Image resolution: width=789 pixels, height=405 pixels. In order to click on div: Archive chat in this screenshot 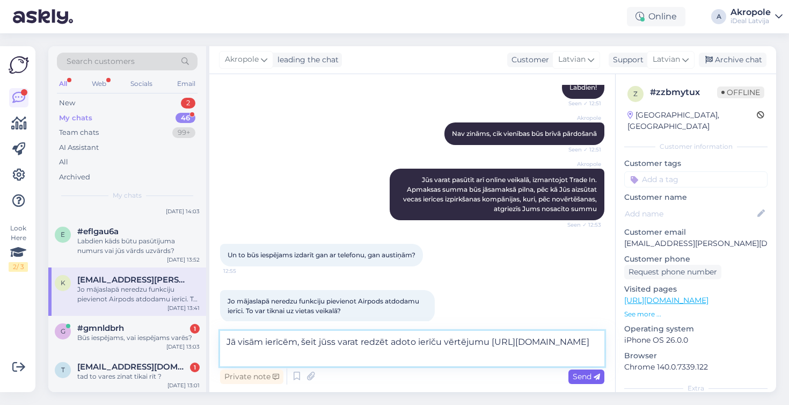, I will do `click(733, 60)`.